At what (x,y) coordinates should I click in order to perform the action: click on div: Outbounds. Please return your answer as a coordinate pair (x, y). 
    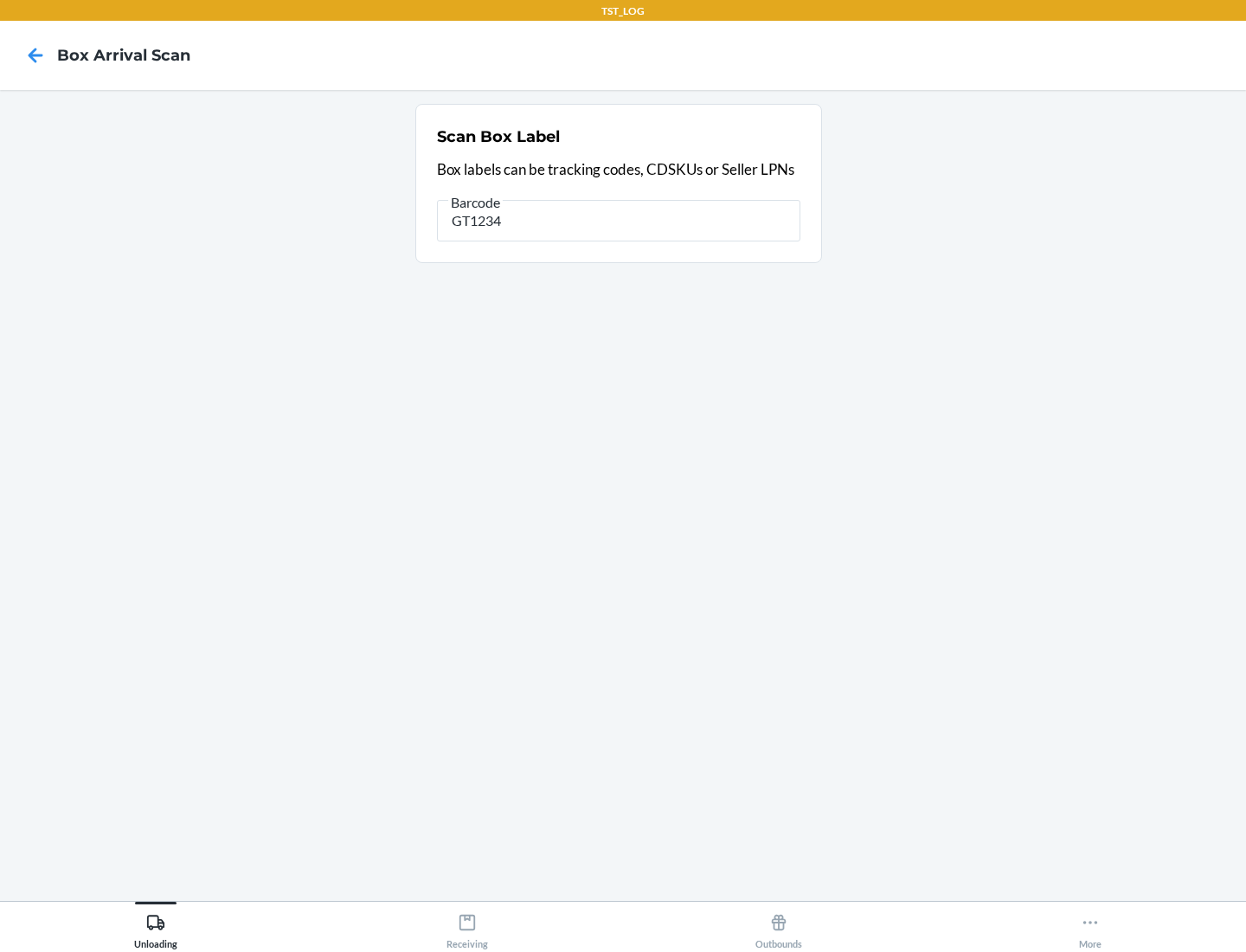
    Looking at the image, I should click on (779, 928).